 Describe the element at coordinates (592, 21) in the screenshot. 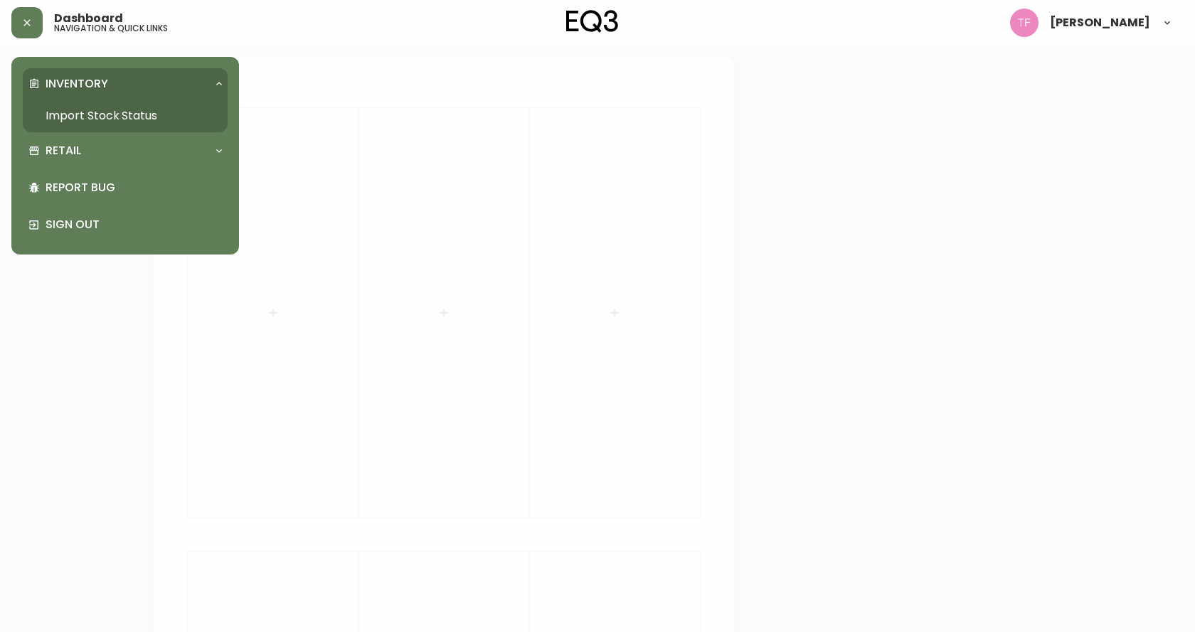

I see `img: logo` at that location.